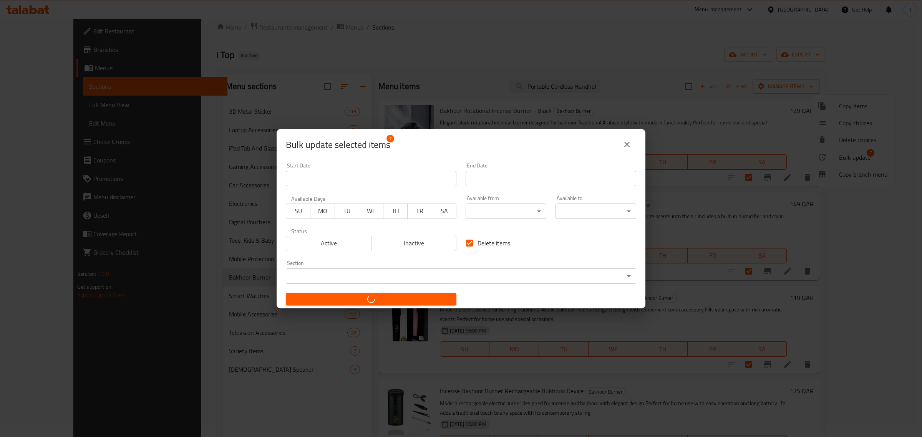  What do you see at coordinates (390, 139) in the screenshot?
I see `span: 7` at bounding box center [390, 139].